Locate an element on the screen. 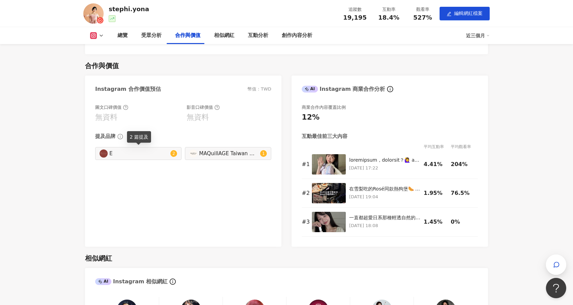 This screenshot has height=305, width=573. div: 創作內容分析 is located at coordinates (297, 36).